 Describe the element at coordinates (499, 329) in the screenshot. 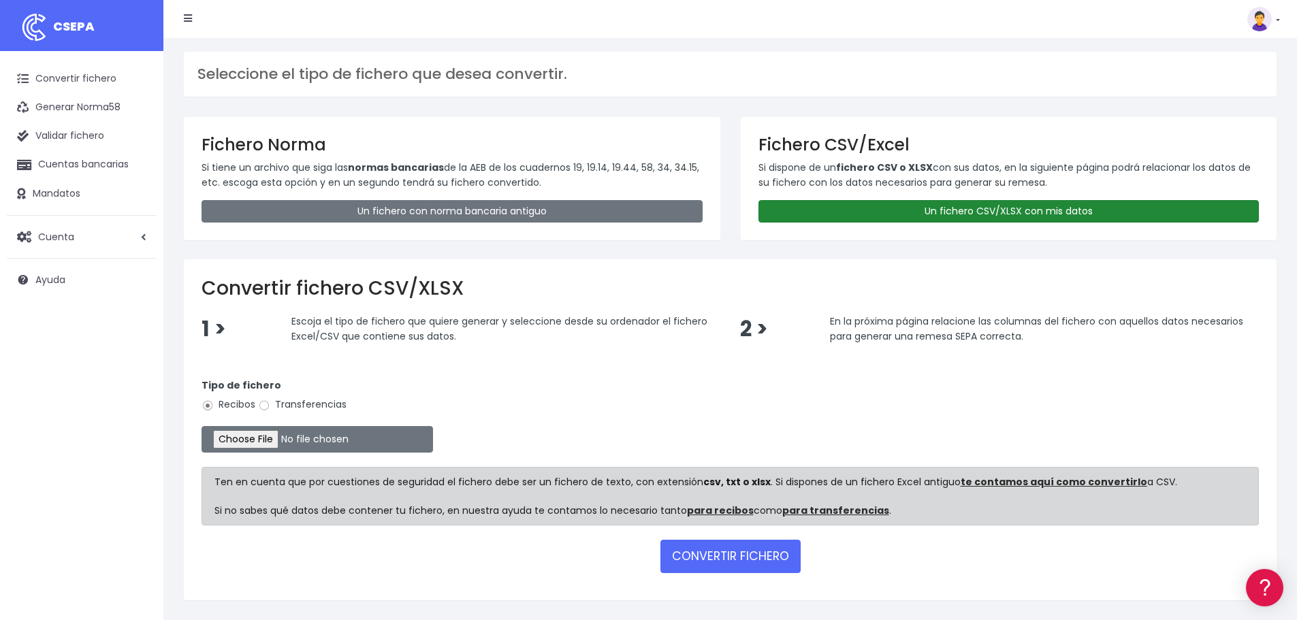

I see `span: Escoja el tipo de fichero que quiere generar y seleccione desde su ordenador el fichero Excel/CSV...` at that location.